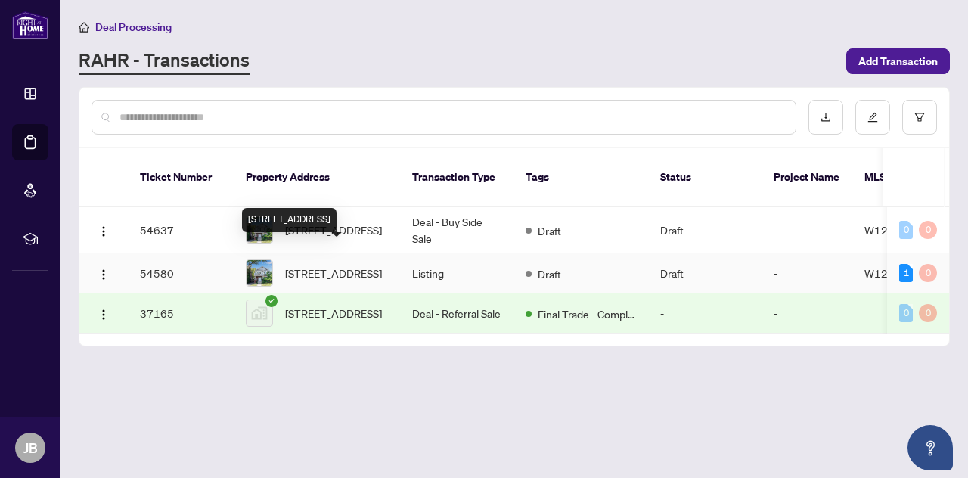  What do you see at coordinates (906, 273) in the screenshot?
I see `div: 1` at bounding box center [906, 273].